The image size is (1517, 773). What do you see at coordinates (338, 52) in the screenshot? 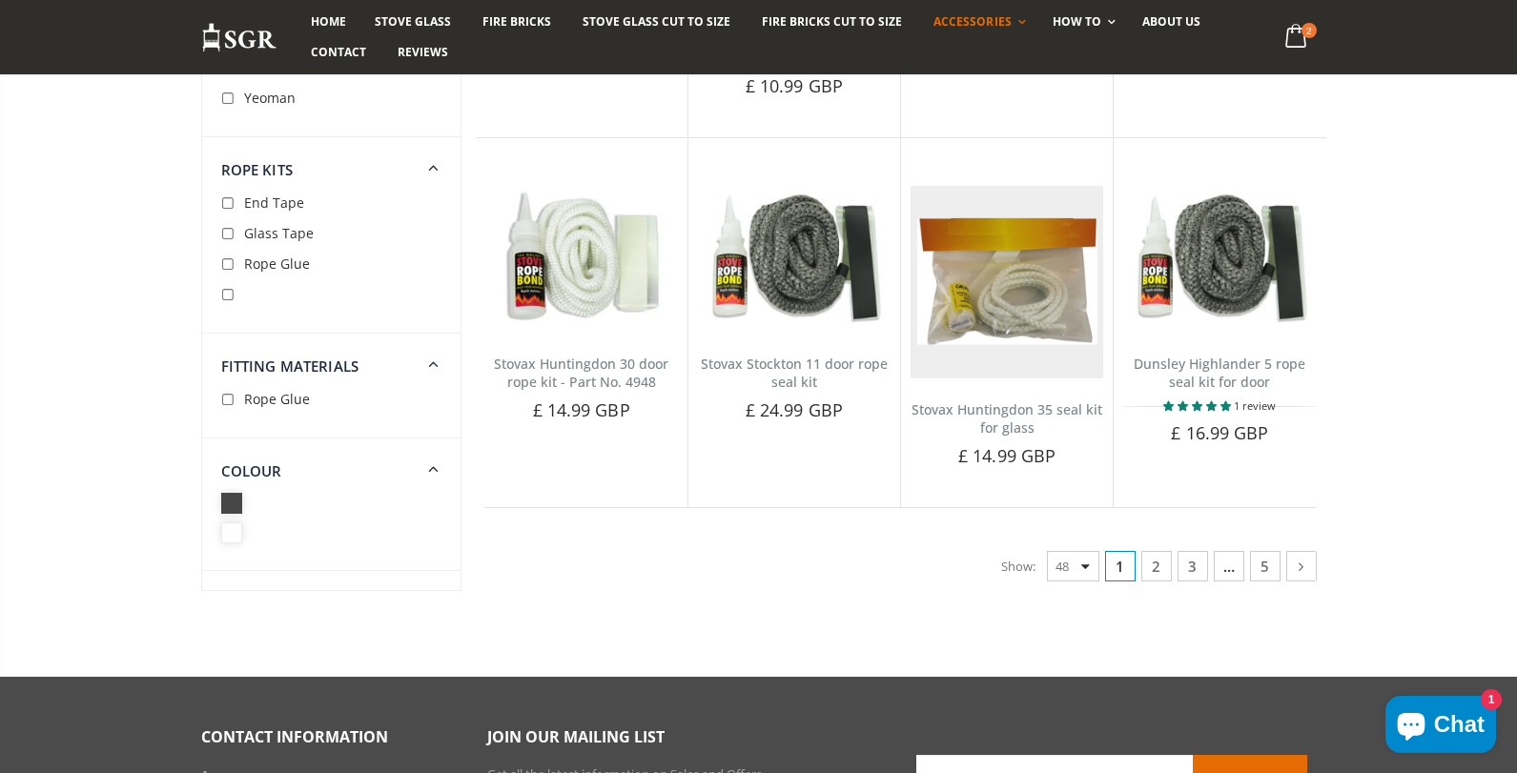
I see `a: Contact` at bounding box center [338, 52].